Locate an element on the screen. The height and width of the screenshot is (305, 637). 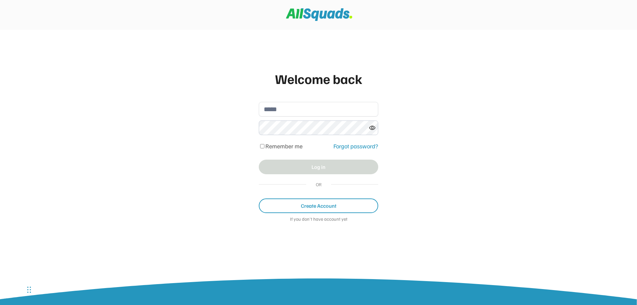
div: Forgot password? is located at coordinates (355, 146).